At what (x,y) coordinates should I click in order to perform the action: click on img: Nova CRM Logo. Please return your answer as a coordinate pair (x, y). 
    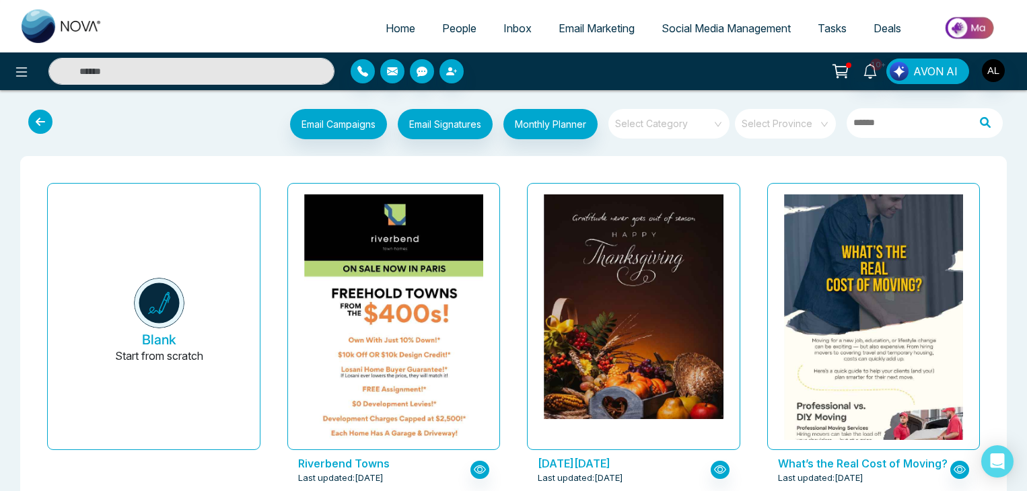
    Looking at the image, I should click on (62, 26).